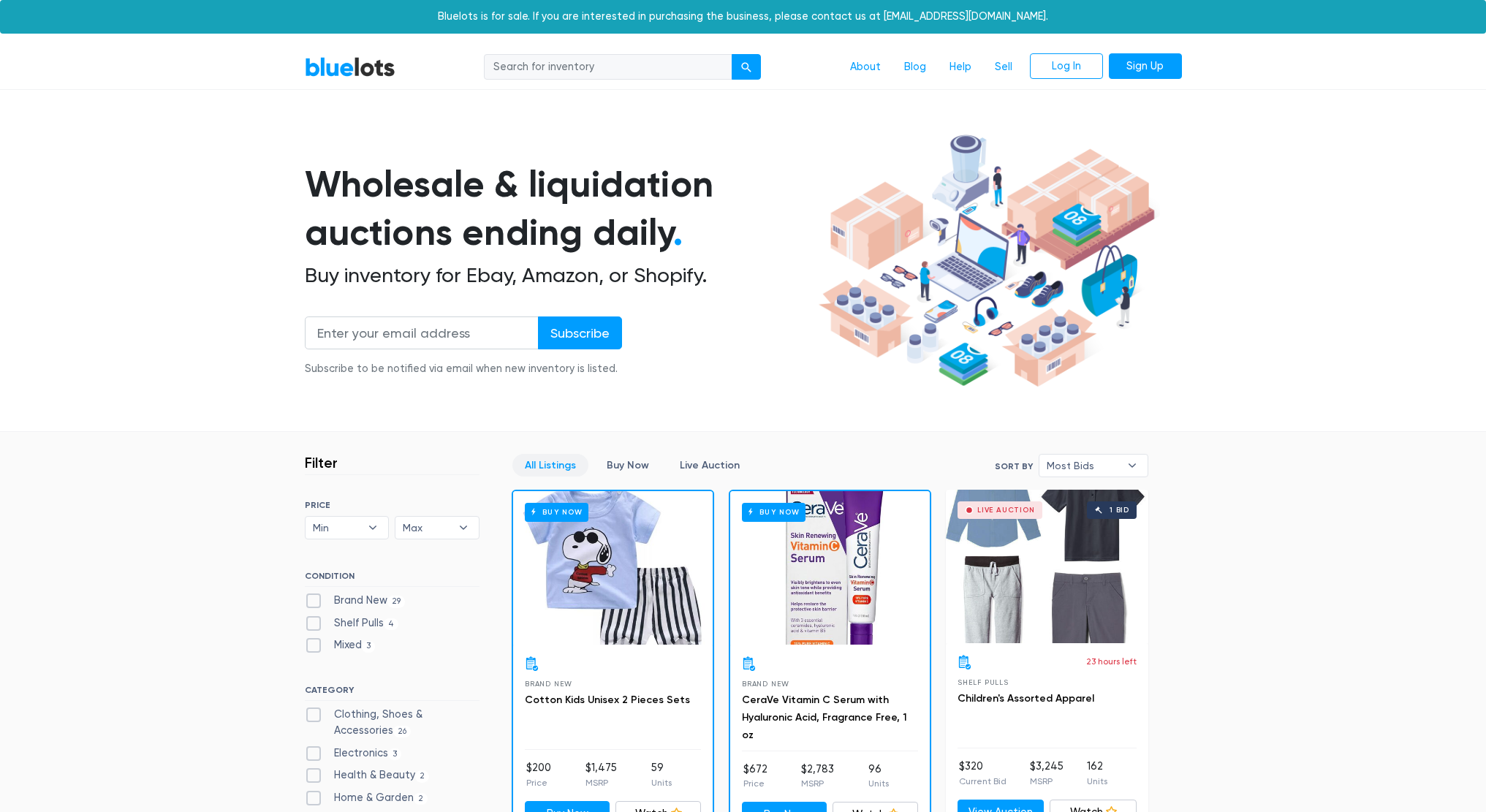 This screenshot has height=812, width=1486. What do you see at coordinates (422, 332) in the screenshot?
I see `input: Enter your email address` at bounding box center [422, 332].